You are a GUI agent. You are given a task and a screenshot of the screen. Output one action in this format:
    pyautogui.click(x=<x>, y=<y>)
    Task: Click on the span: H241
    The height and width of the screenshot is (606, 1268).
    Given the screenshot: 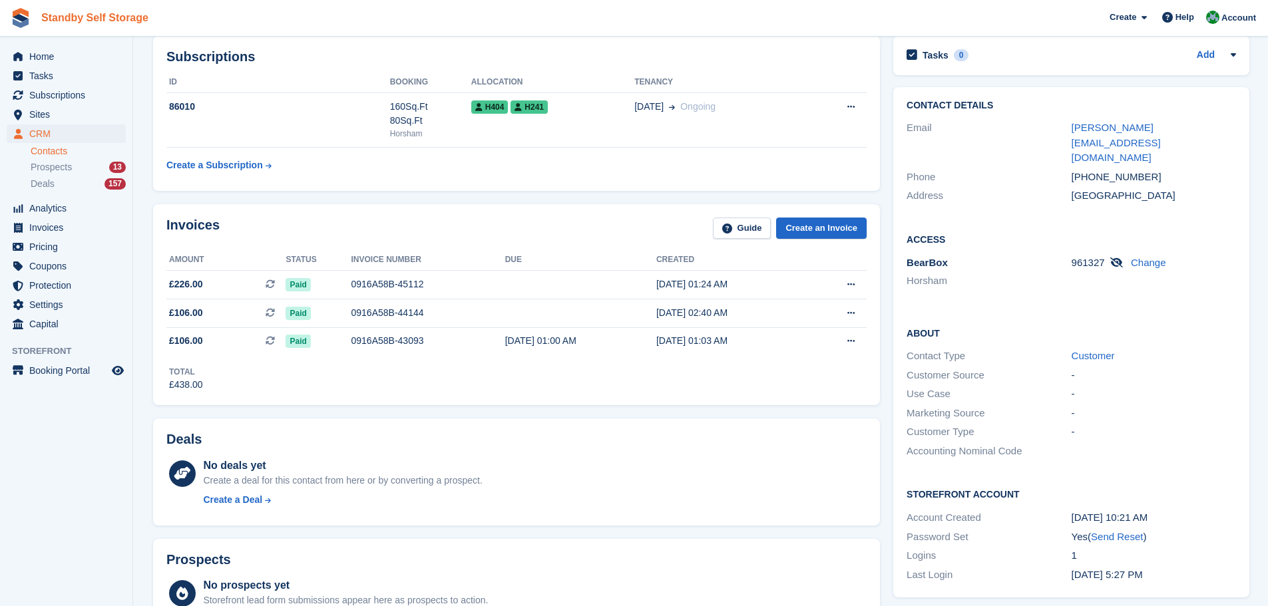 What is the action you would take?
    pyautogui.click(x=529, y=107)
    